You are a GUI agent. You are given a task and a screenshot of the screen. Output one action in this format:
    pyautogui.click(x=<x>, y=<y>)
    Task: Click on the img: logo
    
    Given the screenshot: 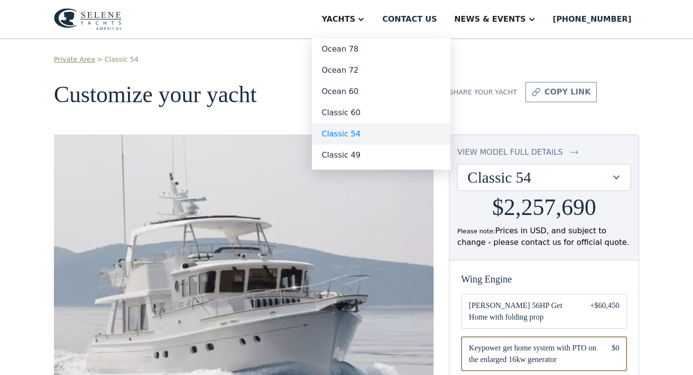 What is the action you would take?
    pyautogui.click(x=88, y=19)
    